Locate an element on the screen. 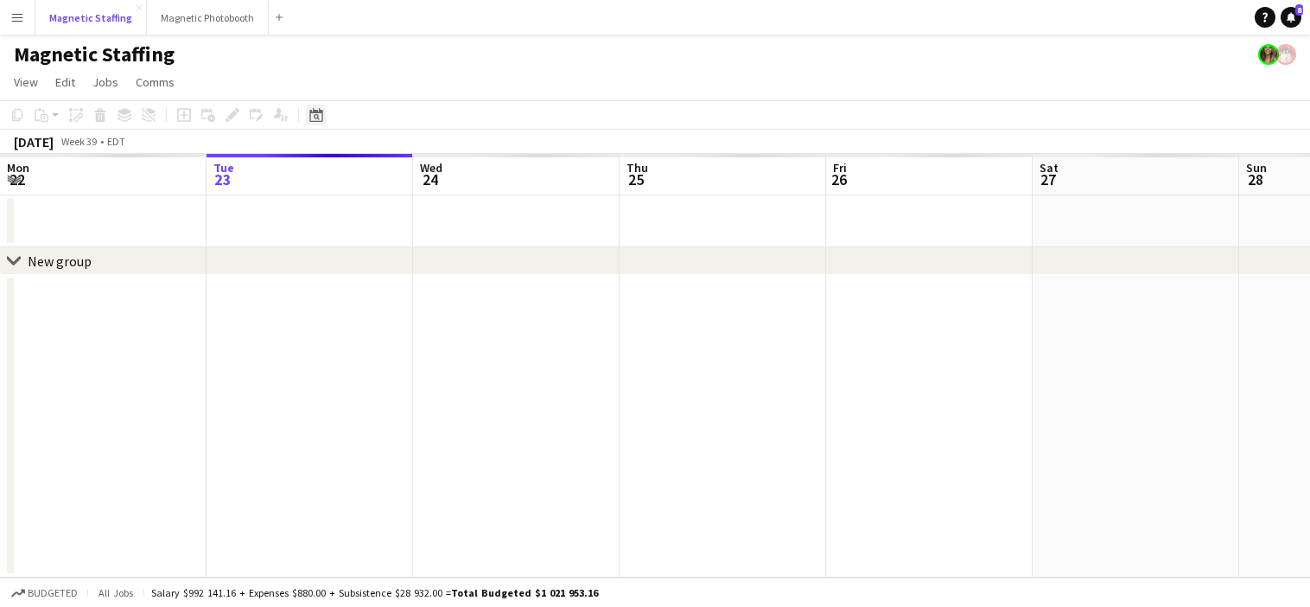 The width and height of the screenshot is (1310, 607). button: Magnetic Staffing is located at coordinates (91, 17).